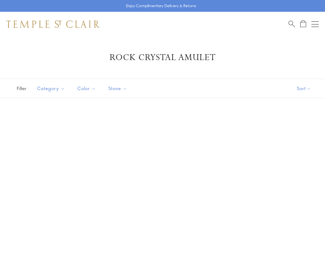 The height and width of the screenshot is (275, 325). Describe the element at coordinates (87, 88) in the screenshot. I see `button: Color` at that location.